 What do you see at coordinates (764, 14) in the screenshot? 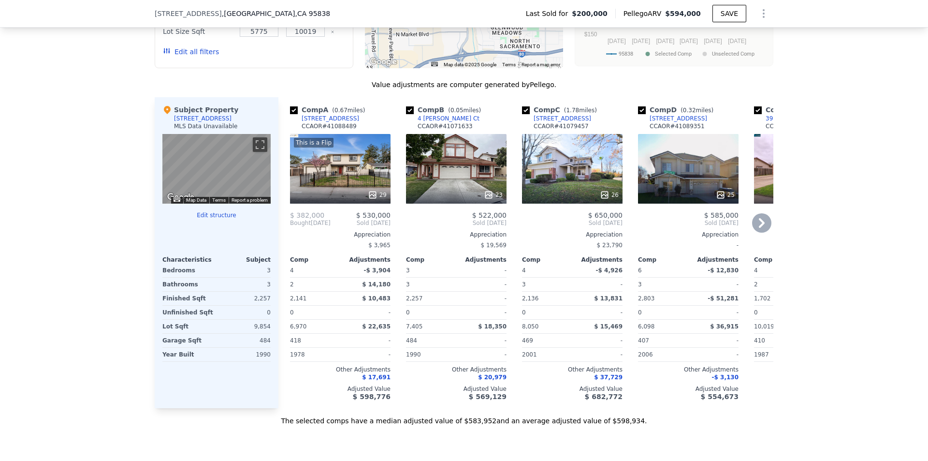
I see `button: Show Options` at bounding box center [764, 14].